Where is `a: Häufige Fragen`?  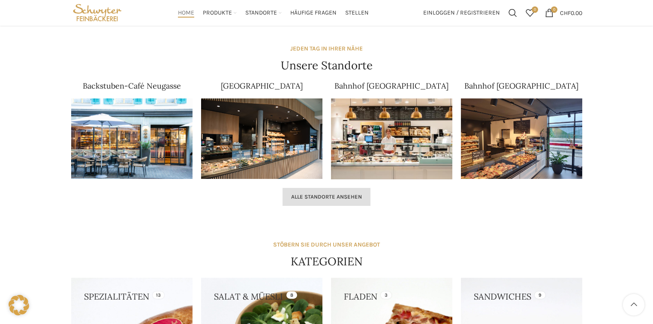 a: Häufige Fragen is located at coordinates (313, 13).